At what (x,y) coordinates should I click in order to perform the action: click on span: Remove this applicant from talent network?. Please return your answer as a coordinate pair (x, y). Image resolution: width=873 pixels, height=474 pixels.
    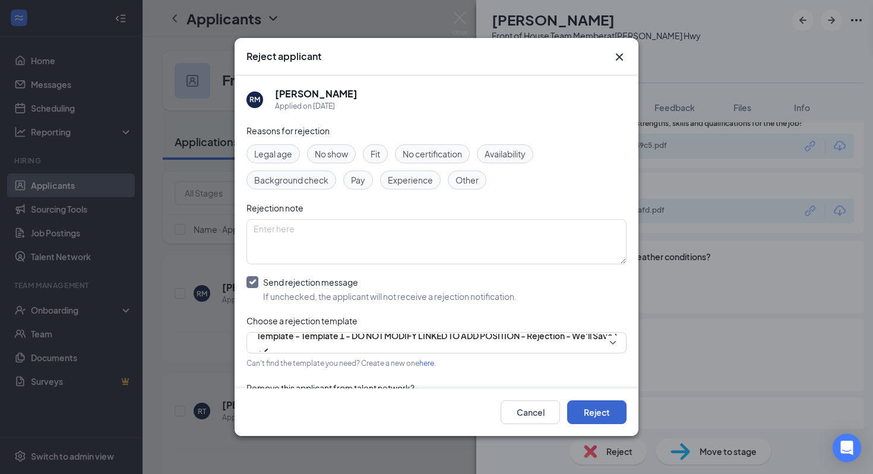
    Looking at the image, I should click on (330, 388).